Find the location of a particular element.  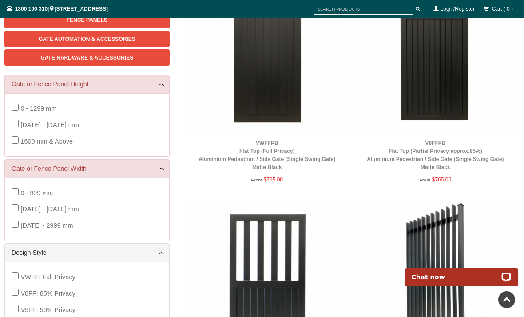

span: 1600 mm & Above is located at coordinates (47, 141).